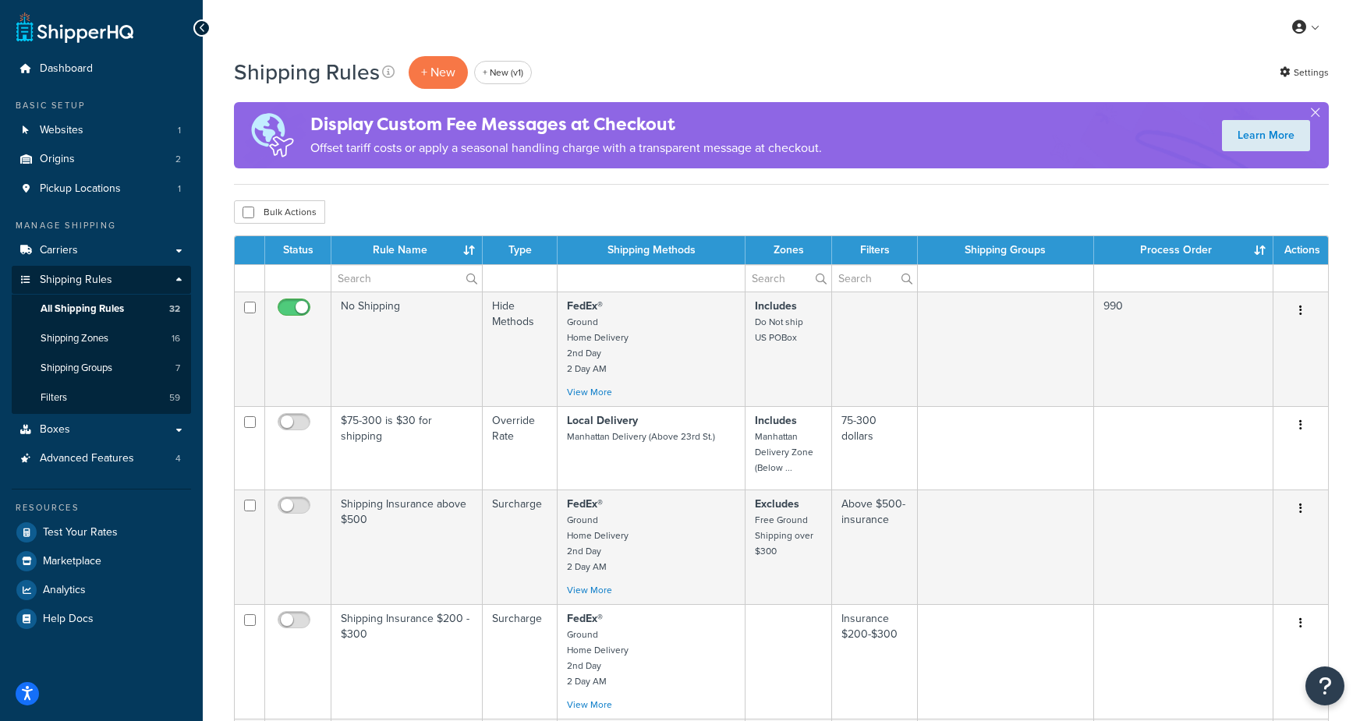 The width and height of the screenshot is (1360, 721). Describe the element at coordinates (175, 338) in the screenshot. I see `span: 16` at that location.